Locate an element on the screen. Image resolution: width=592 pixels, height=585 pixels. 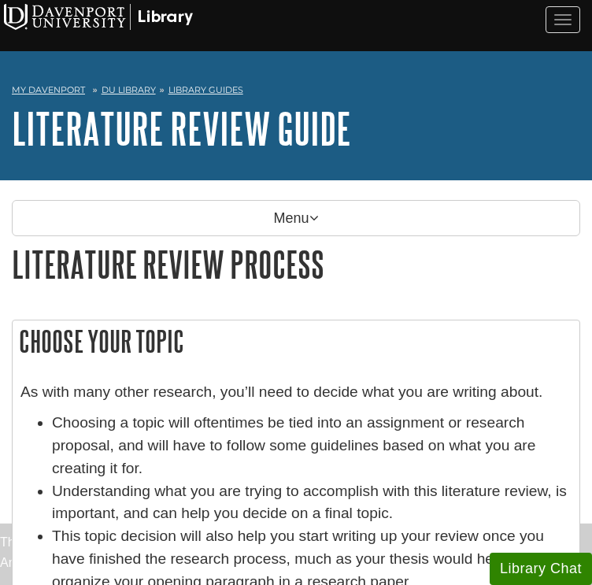
li: Choosing a topic will oftentimes be tied into an assignment or research proposal, and will have t... is located at coordinates (312, 446).